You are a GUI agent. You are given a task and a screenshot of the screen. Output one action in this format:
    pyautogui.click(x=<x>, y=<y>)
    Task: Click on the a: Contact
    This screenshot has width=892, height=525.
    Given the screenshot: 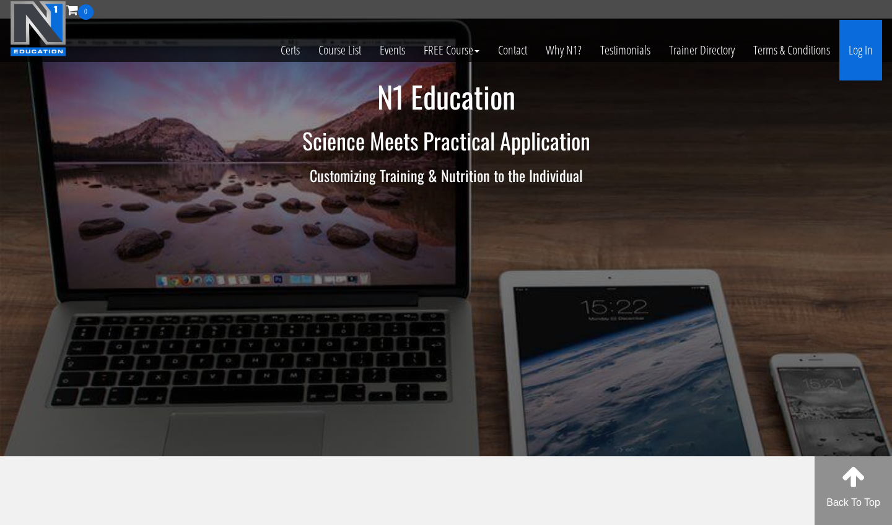 What is the action you would take?
    pyautogui.click(x=512, y=50)
    